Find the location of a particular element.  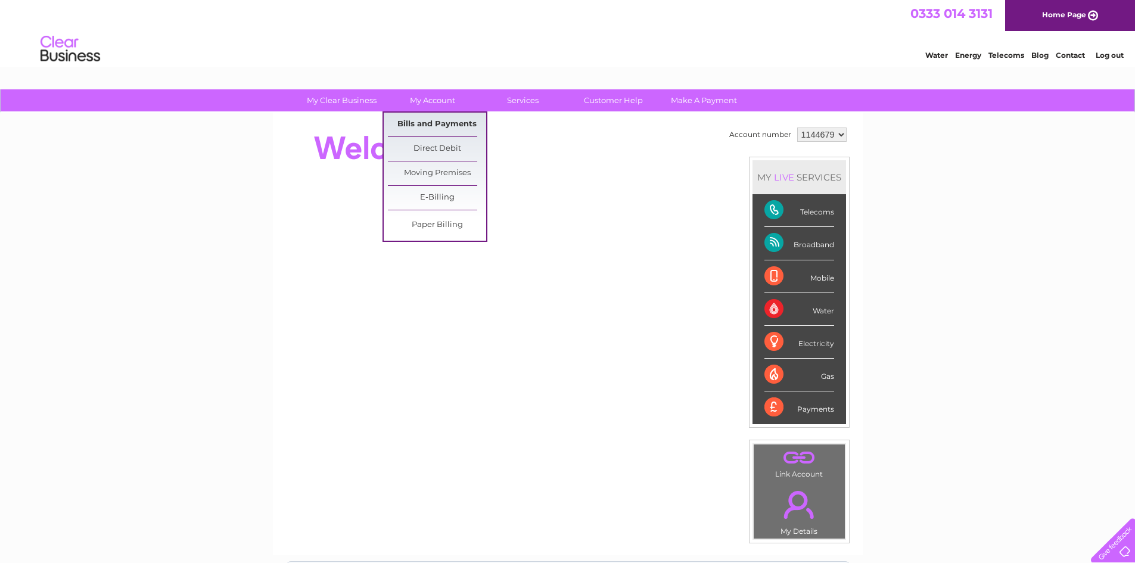

a: Make A Payment is located at coordinates (704, 100).